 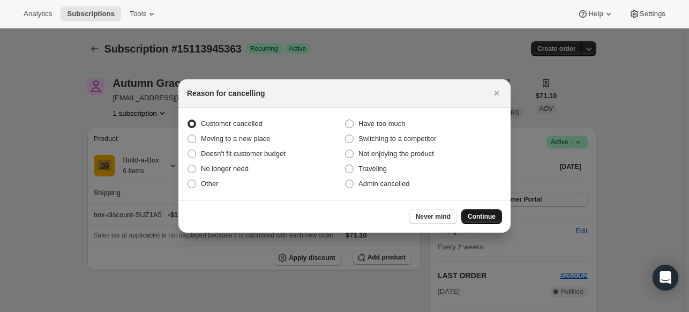 What do you see at coordinates (91, 14) in the screenshot?
I see `span: Subscriptions` at bounding box center [91, 14].